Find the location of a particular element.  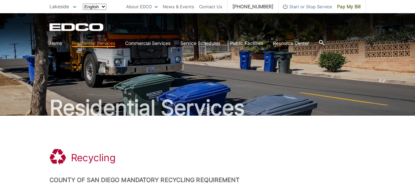

h2: Residential Services is located at coordinates (208, 108).